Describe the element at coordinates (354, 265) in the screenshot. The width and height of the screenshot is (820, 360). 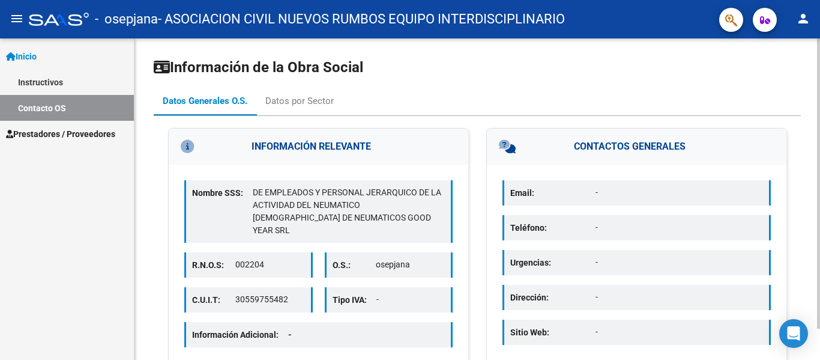
I see `p: O.S.:` at that location.